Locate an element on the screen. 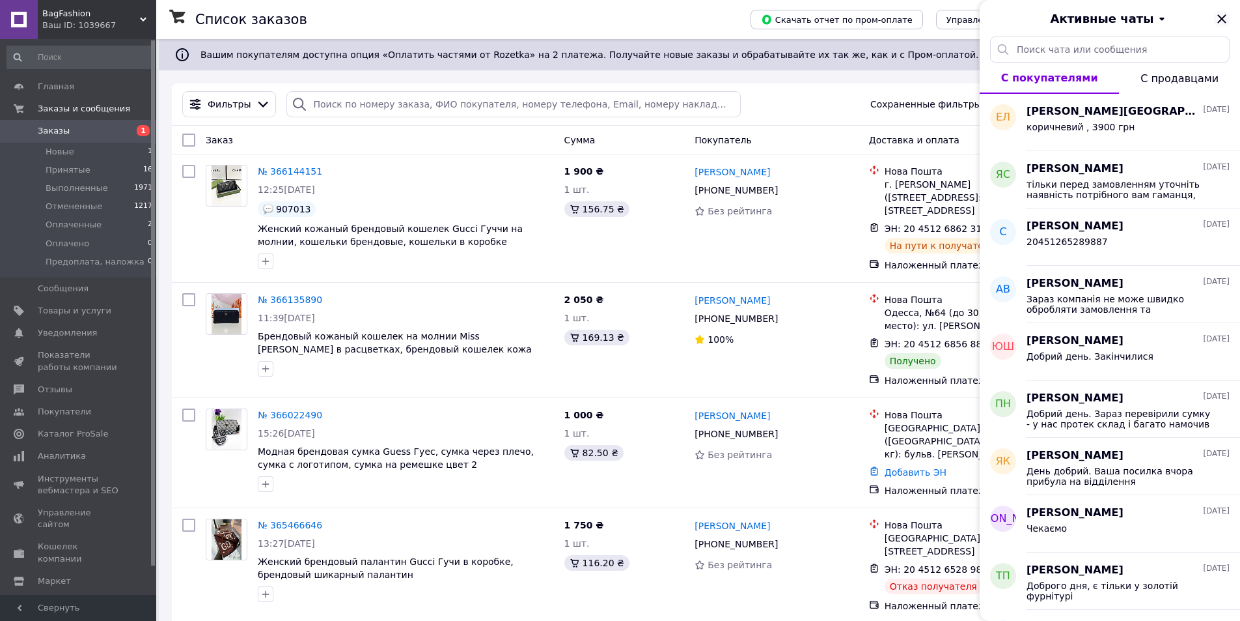 This screenshot has height=621, width=1240. span: 1971 is located at coordinates (143, 188).